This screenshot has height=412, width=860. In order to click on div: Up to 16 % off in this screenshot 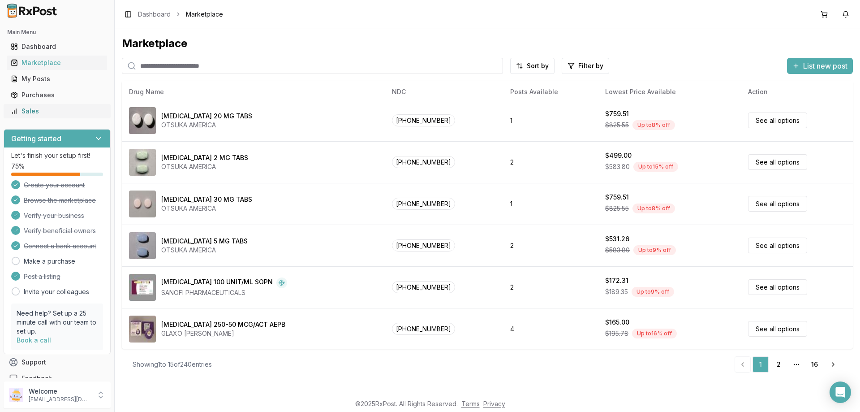, I will do `click(655, 333)`.